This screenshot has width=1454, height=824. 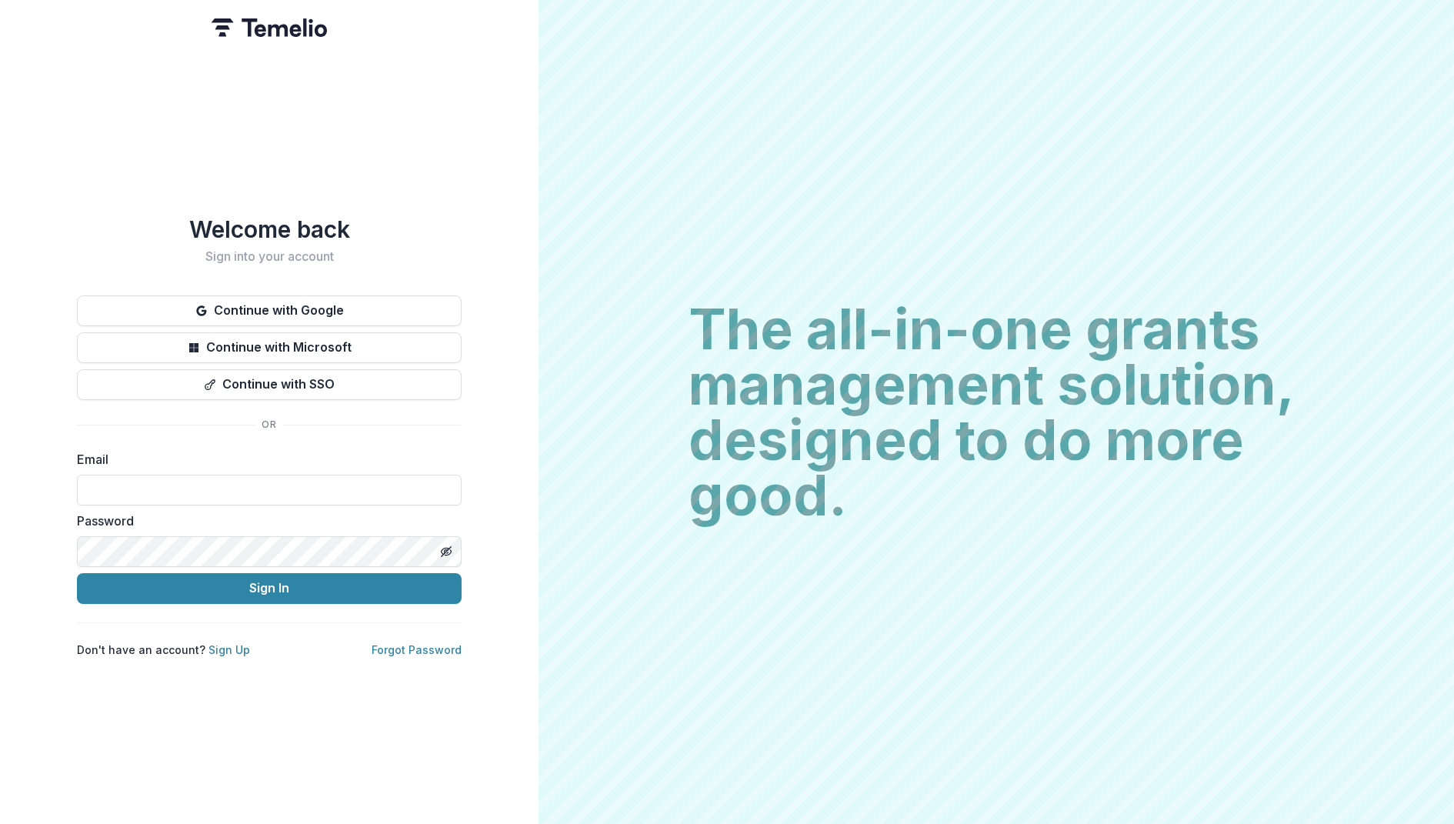 What do you see at coordinates (163, 650) in the screenshot?
I see `p: Don't have an account?` at bounding box center [163, 650].